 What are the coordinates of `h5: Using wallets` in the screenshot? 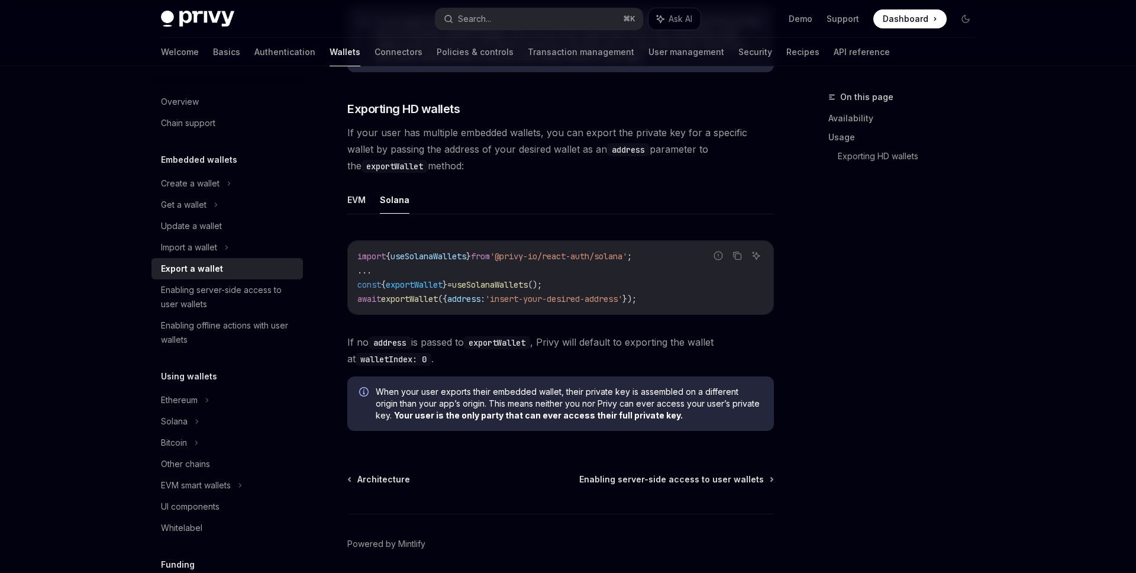 It's located at (189, 376).